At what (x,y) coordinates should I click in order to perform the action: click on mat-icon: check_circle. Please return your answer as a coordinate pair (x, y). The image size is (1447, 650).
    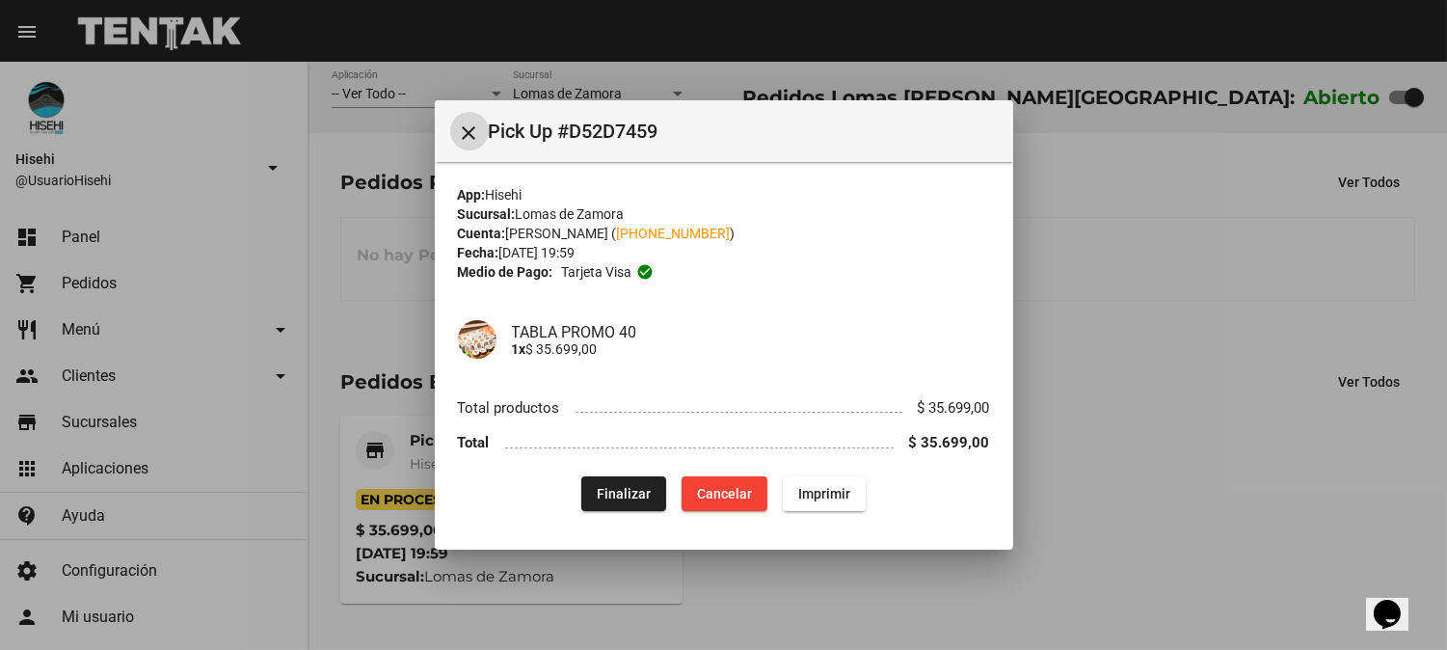
    Looking at the image, I should click on (645, 272).